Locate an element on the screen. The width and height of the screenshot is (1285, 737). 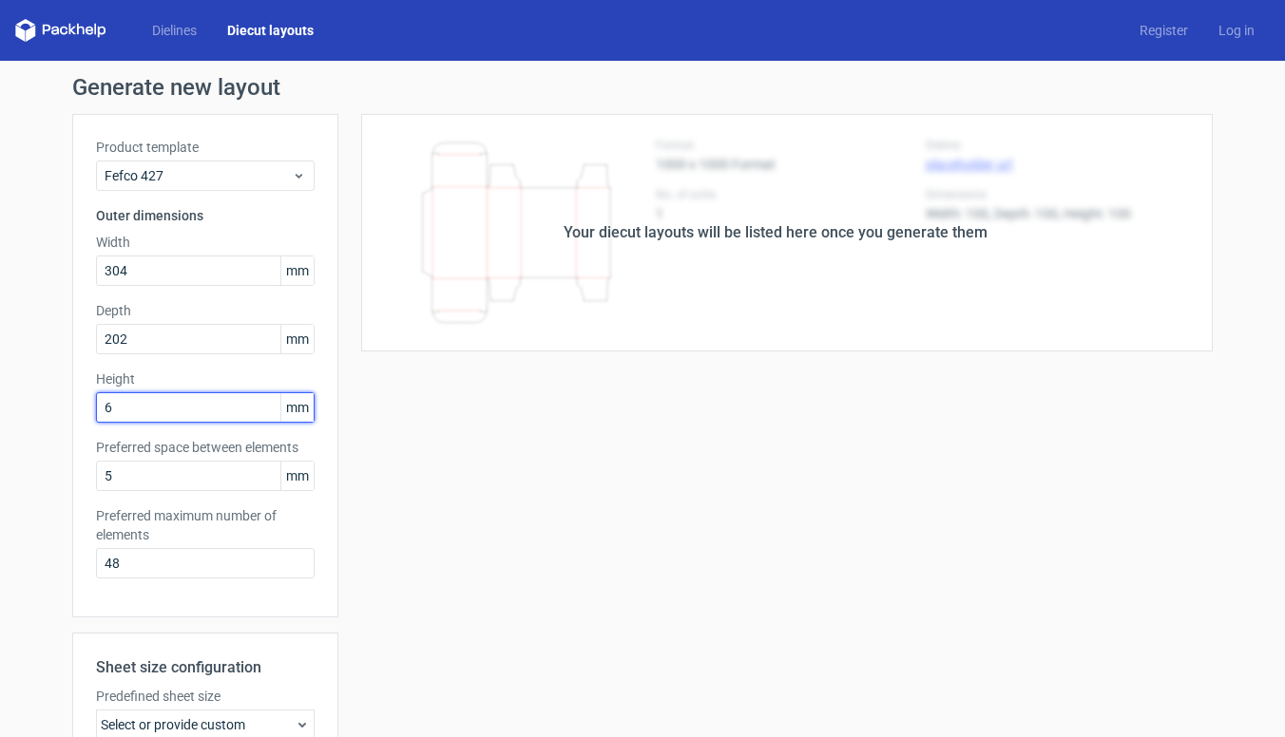
a: Diecut layouts is located at coordinates (270, 30).